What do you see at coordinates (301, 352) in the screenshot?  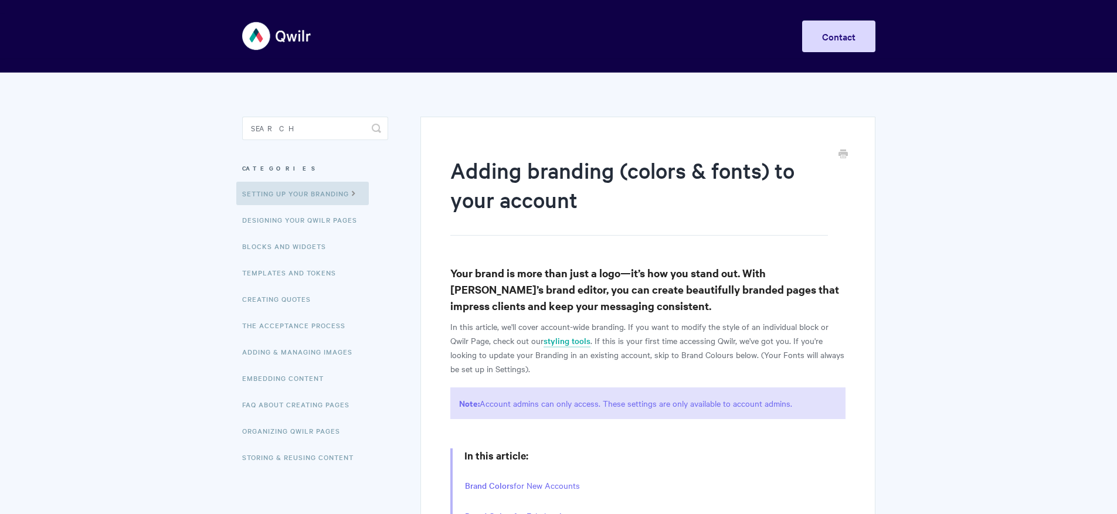 I see `a: Adding & Managing Images` at bounding box center [301, 352].